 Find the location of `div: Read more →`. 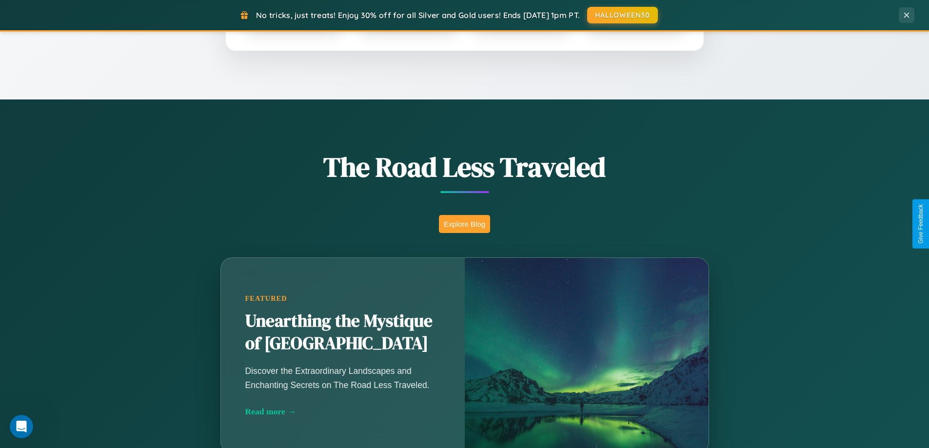

div: Read more → is located at coordinates (343, 412).